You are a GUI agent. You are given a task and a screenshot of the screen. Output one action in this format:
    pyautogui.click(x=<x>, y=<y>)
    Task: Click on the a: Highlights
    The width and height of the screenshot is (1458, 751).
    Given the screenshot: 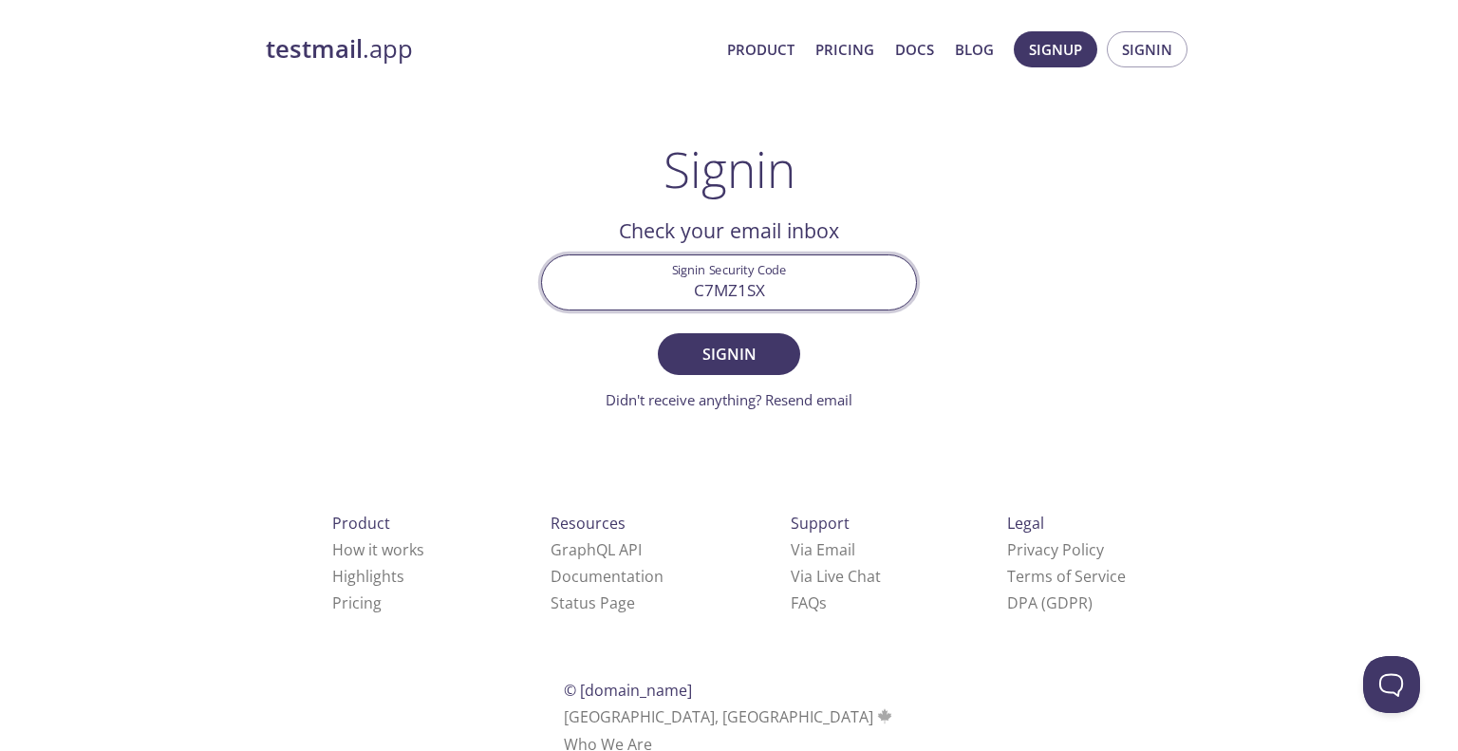 What is the action you would take?
    pyautogui.click(x=368, y=576)
    